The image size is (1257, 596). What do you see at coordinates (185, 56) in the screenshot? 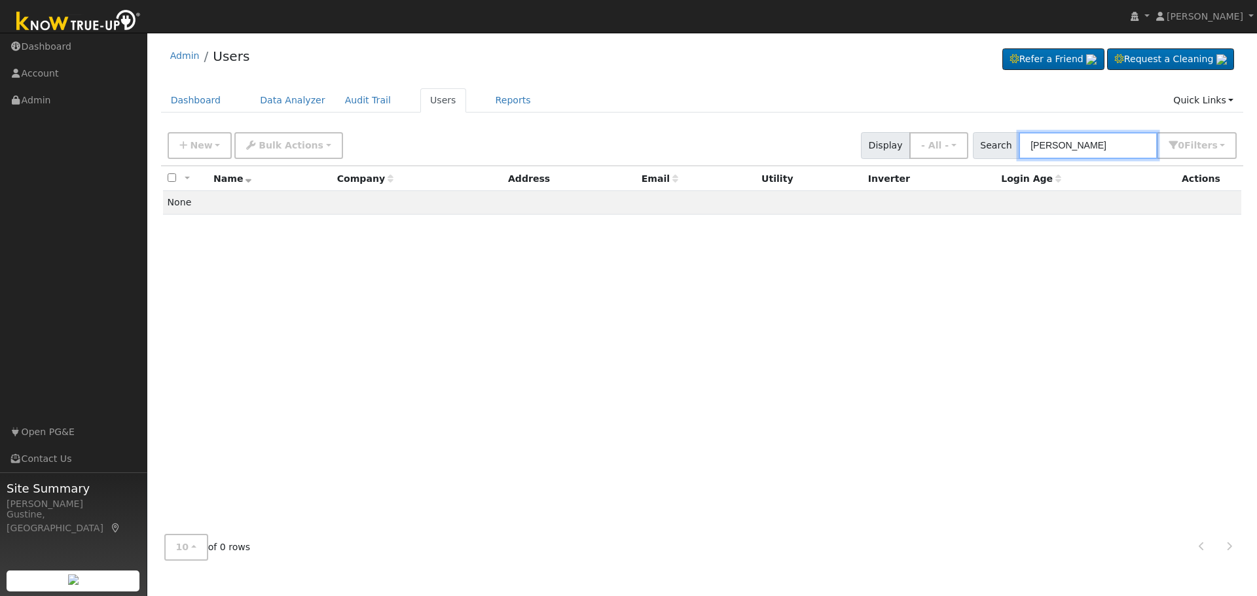
I see `a: Admin` at bounding box center [185, 56].